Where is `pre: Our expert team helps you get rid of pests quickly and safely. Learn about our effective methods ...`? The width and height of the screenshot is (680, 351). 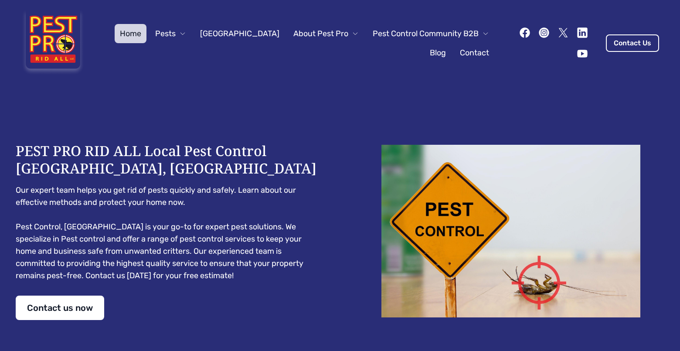
pre: Our expert team helps you get rid of pests quickly and safely. Learn about our effective methods ... is located at coordinates (169, 233).